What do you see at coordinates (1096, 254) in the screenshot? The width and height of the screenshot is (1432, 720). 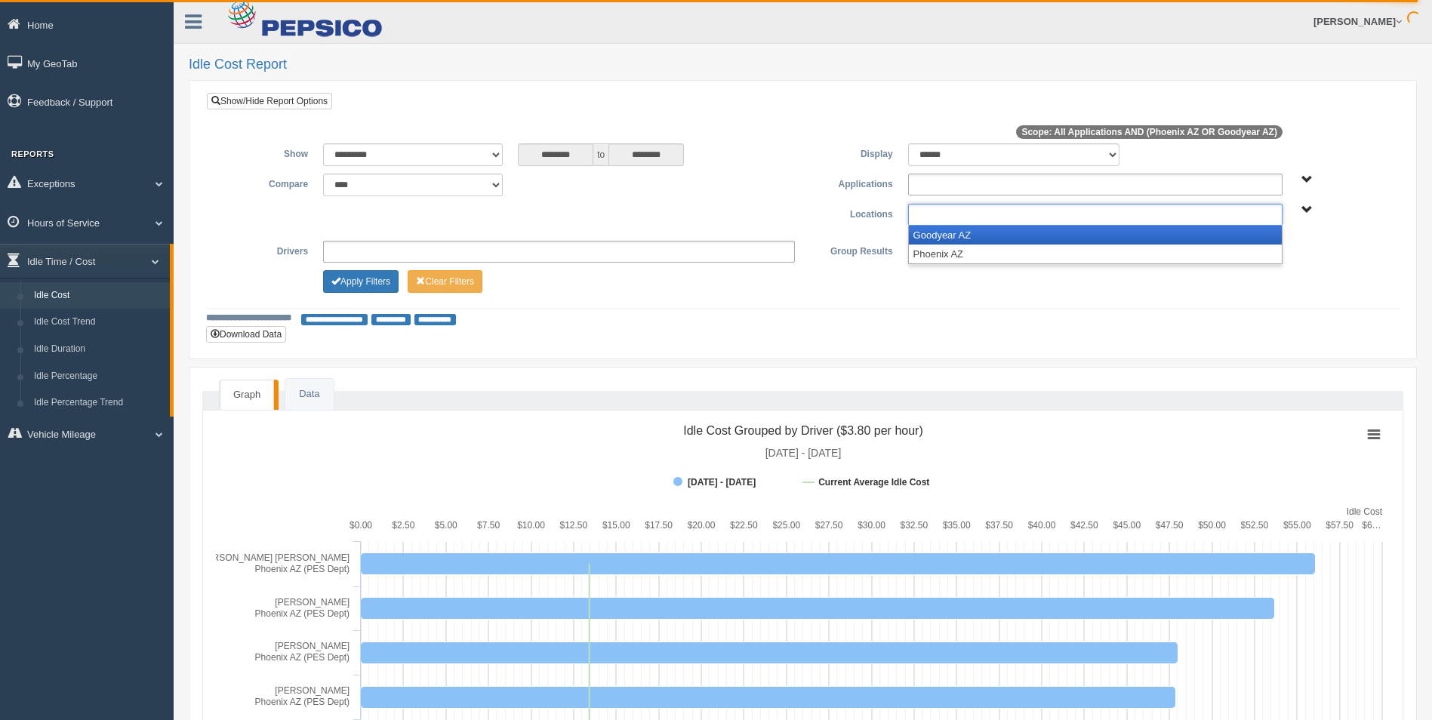 I see `li: Phoenix AZ` at bounding box center [1096, 254].